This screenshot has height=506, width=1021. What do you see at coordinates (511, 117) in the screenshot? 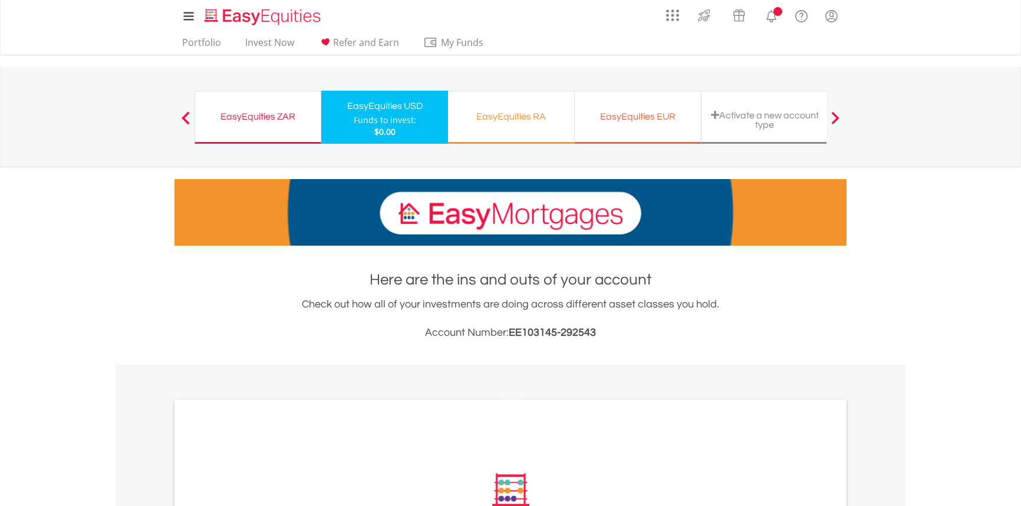
I see `div: EasyEquities RA` at bounding box center [511, 117].